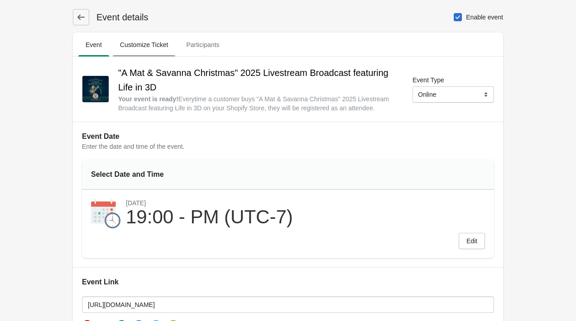  I want to click on strong: Your event is ready !, so click(148, 99).